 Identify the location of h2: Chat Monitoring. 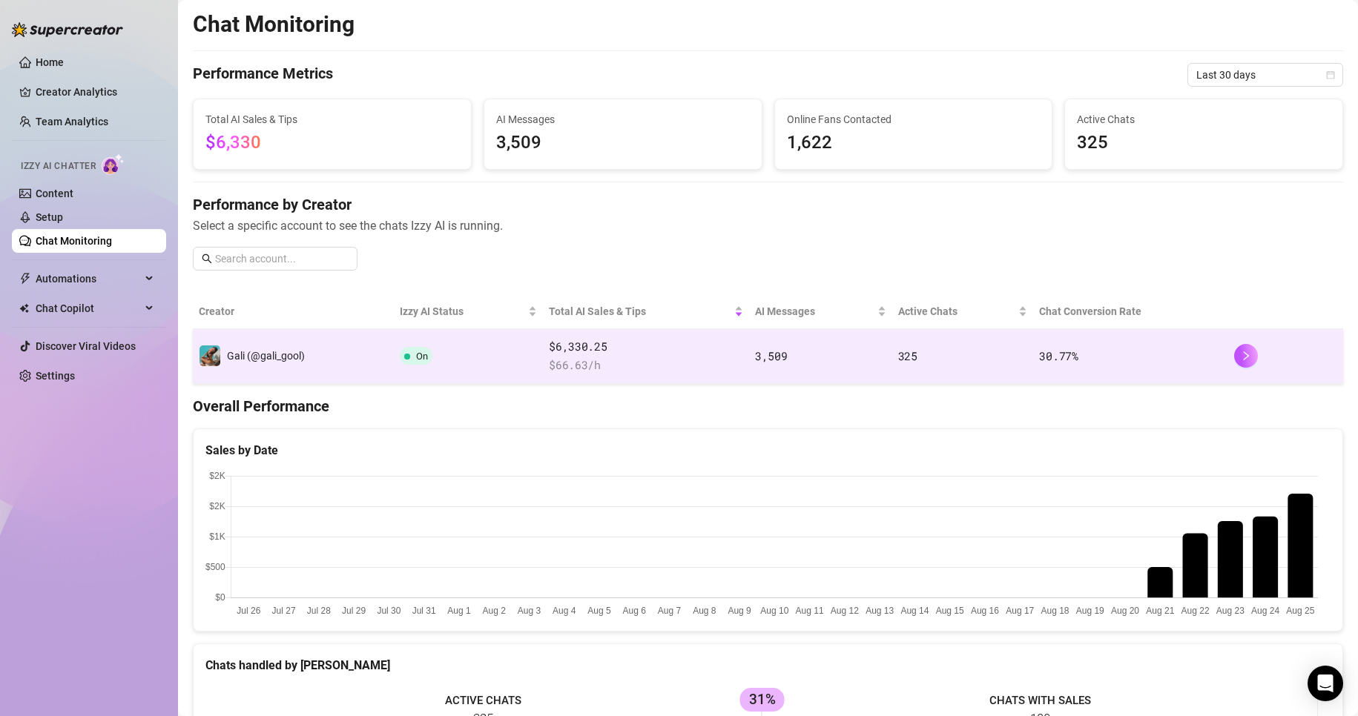
(274, 24).